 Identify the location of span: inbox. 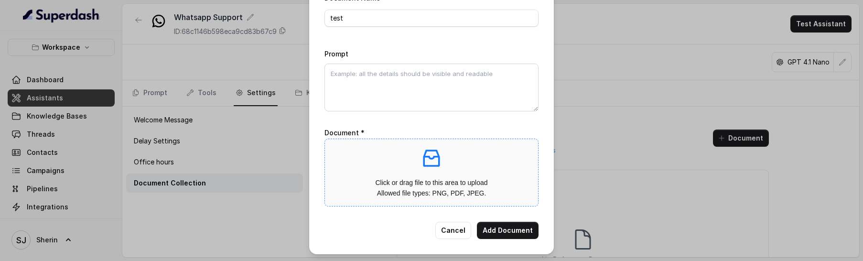
(432, 158).